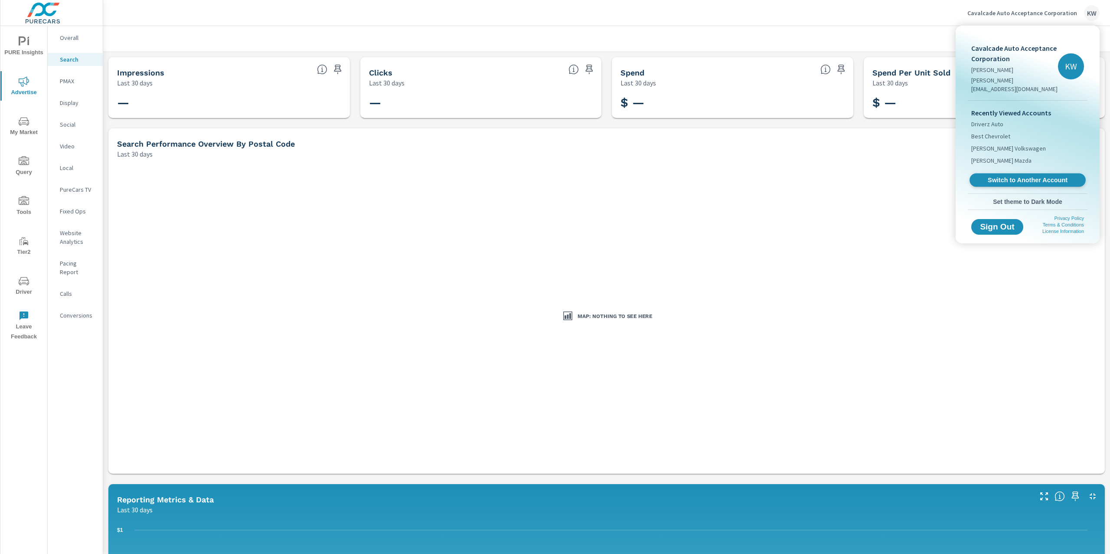 The height and width of the screenshot is (554, 1110). What do you see at coordinates (1069, 218) in the screenshot?
I see `a: Privacy Policy` at bounding box center [1069, 218].